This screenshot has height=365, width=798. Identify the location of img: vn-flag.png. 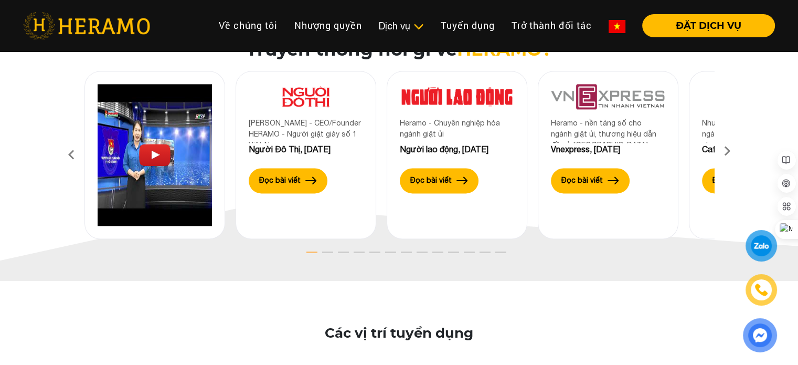
(617, 26).